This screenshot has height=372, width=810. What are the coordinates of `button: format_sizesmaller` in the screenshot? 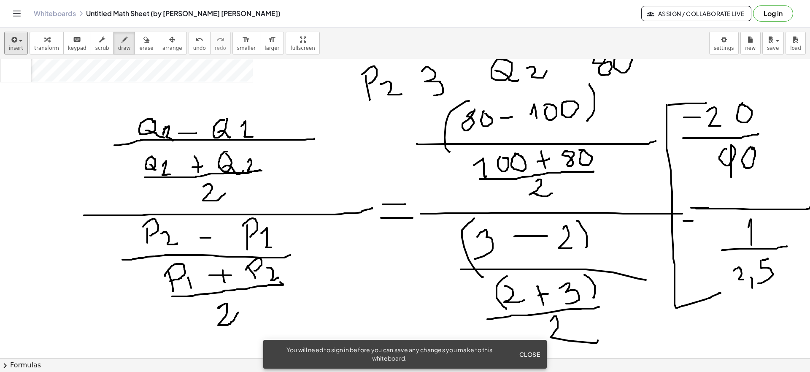 It's located at (246, 43).